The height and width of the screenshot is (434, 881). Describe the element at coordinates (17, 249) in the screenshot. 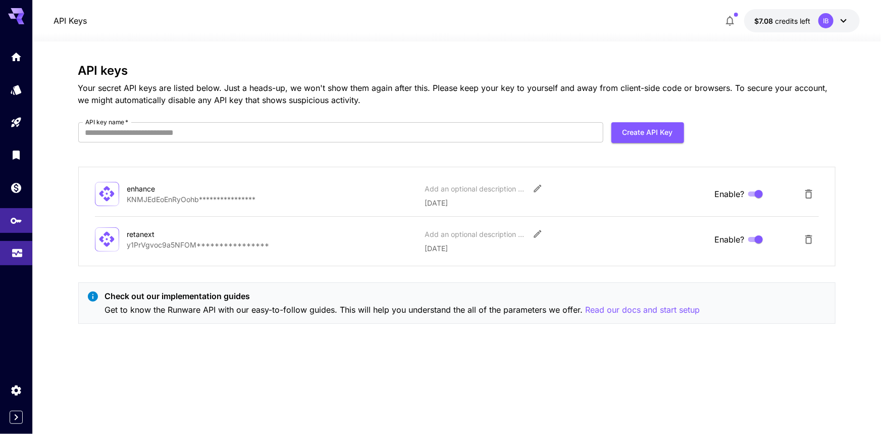

I see `div: Usage` at that location.